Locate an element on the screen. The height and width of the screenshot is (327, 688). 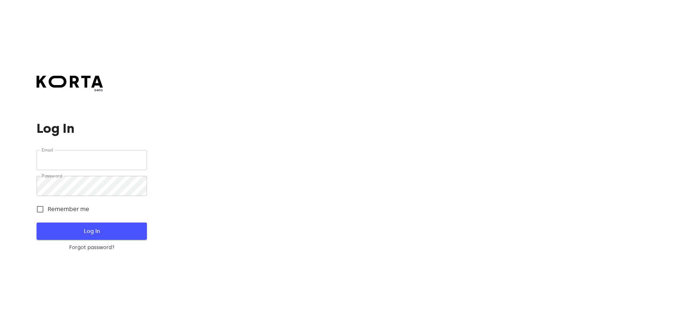
span: Log In is located at coordinates (91, 231).